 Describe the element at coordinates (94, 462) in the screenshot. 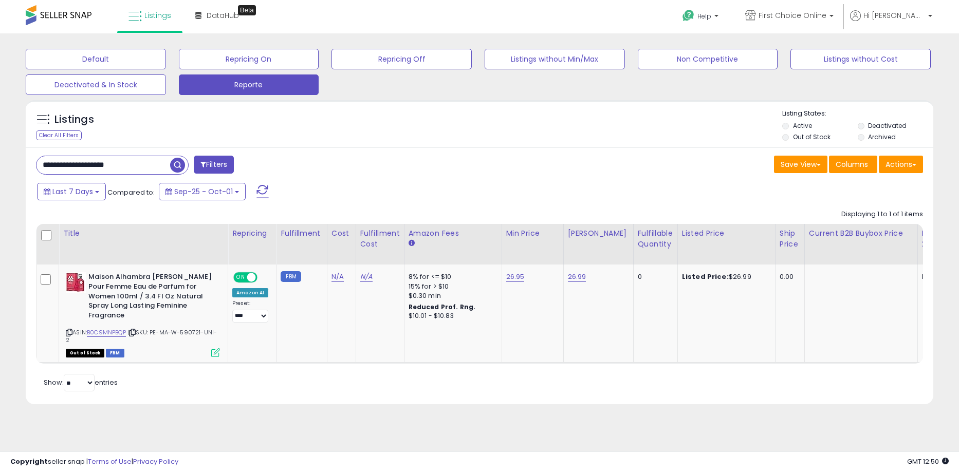

I see `div: seller snap | |` at that location.